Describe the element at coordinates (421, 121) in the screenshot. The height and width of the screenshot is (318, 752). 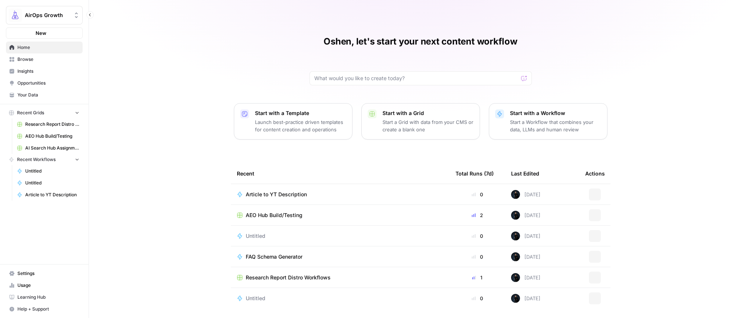
I see `button: Start with a GridStart a Grid with data from your CMS or create a blank one` at that location.